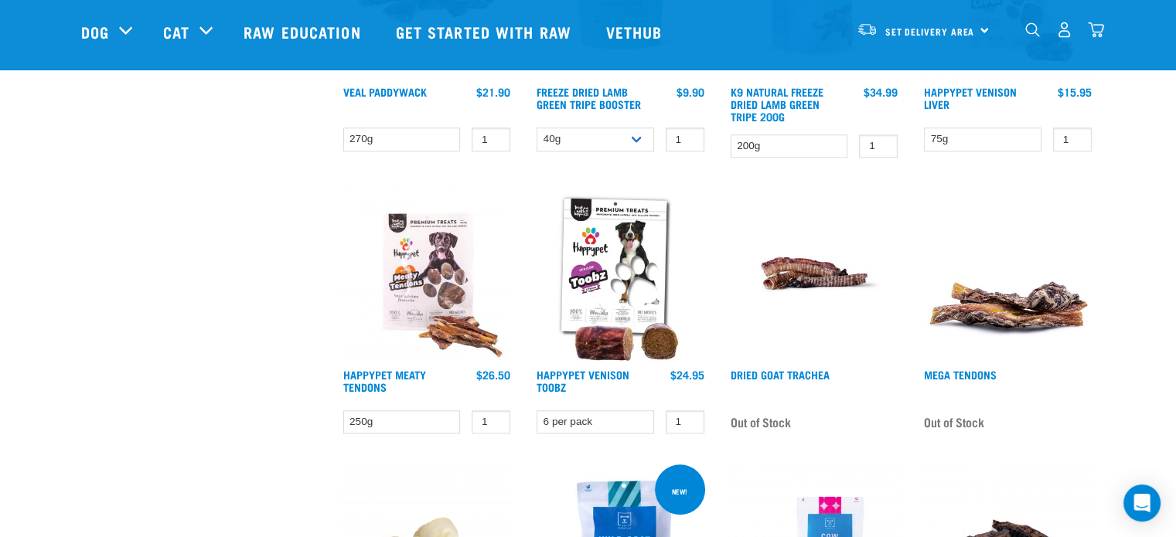 Image resolution: width=1176 pixels, height=537 pixels. Describe the element at coordinates (1075, 92) in the screenshot. I see `div: $15.95` at that location.